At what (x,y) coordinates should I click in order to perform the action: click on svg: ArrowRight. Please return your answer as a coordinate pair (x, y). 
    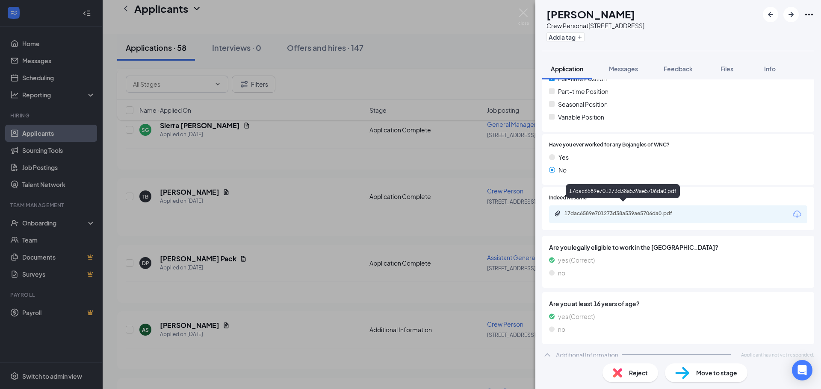
    Looking at the image, I should click on (791, 15).